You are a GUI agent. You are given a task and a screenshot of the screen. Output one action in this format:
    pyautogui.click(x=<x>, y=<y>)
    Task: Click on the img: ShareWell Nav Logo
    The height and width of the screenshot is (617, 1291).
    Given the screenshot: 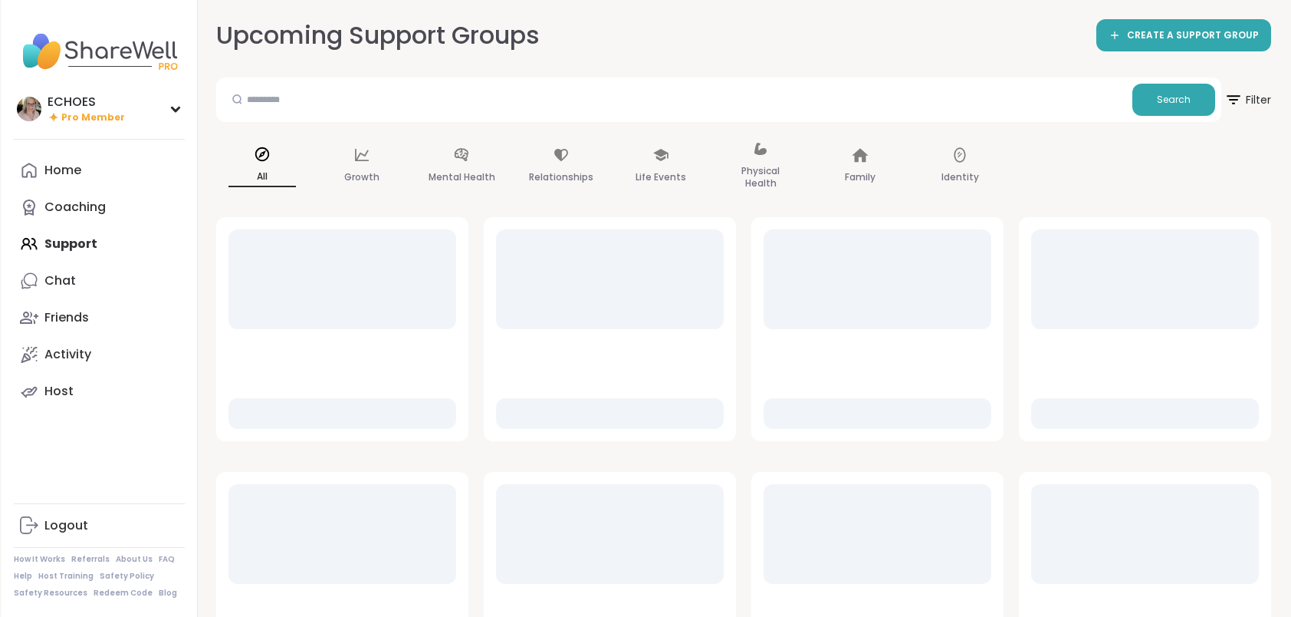 What is the action you would take?
    pyautogui.click(x=99, y=51)
    